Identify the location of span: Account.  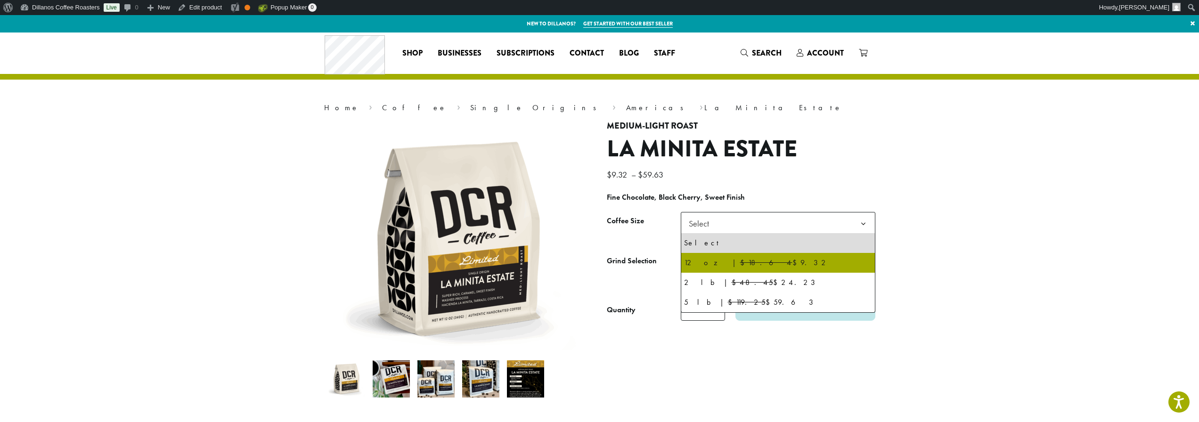
(826, 53).